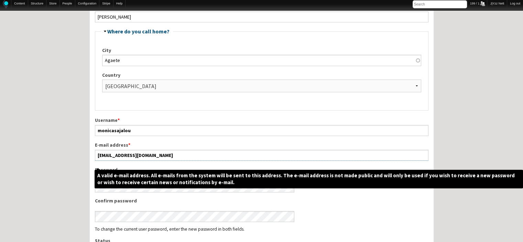  I want to click on label: E-mail address, so click(262, 145).